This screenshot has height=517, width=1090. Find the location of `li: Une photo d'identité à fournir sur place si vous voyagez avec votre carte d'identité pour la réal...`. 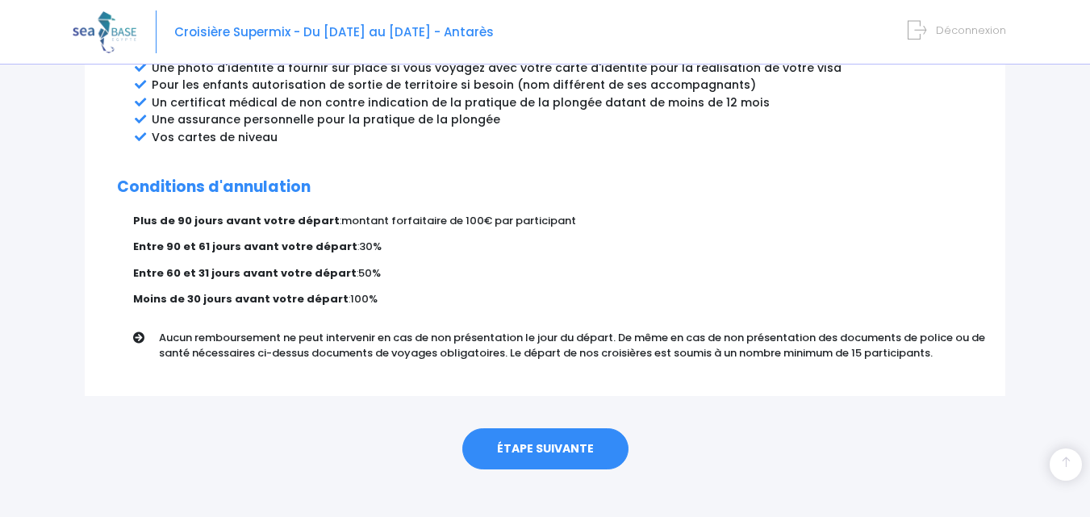

li: Une photo d'identité à fournir sur place si vous voyagez avec votre carte d'identité pour la réal... is located at coordinates (562, 68).